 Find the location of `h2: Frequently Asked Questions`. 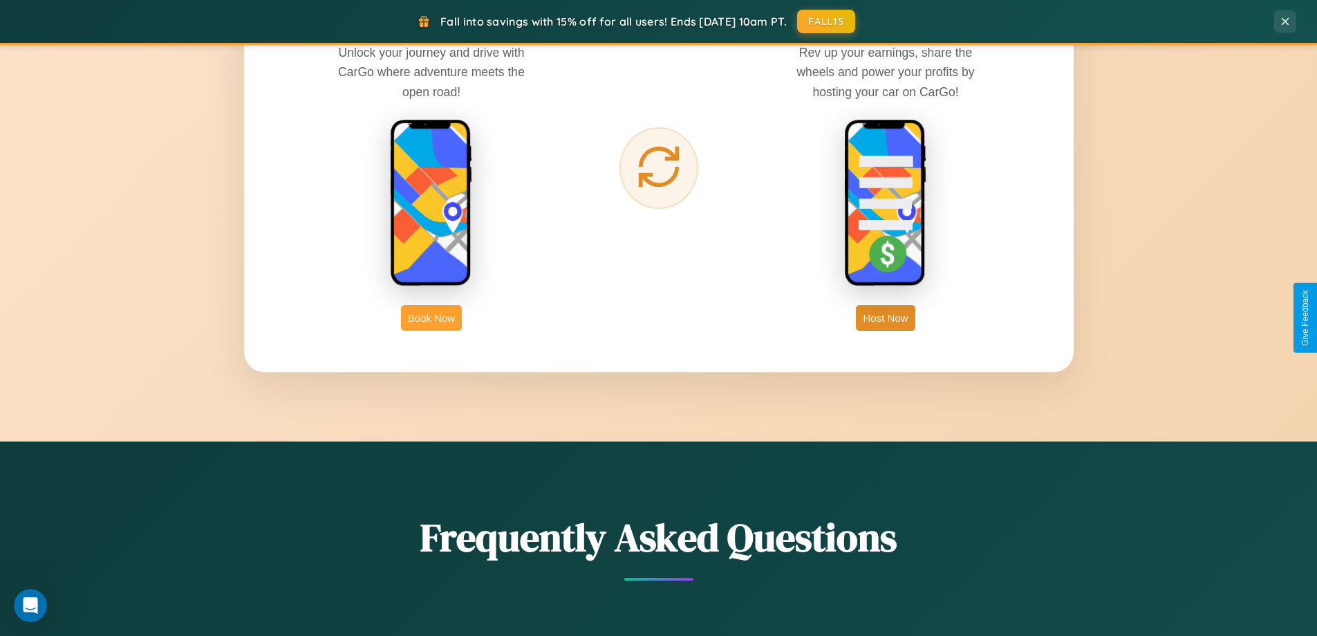

h2: Frequently Asked Questions is located at coordinates (659, 537).